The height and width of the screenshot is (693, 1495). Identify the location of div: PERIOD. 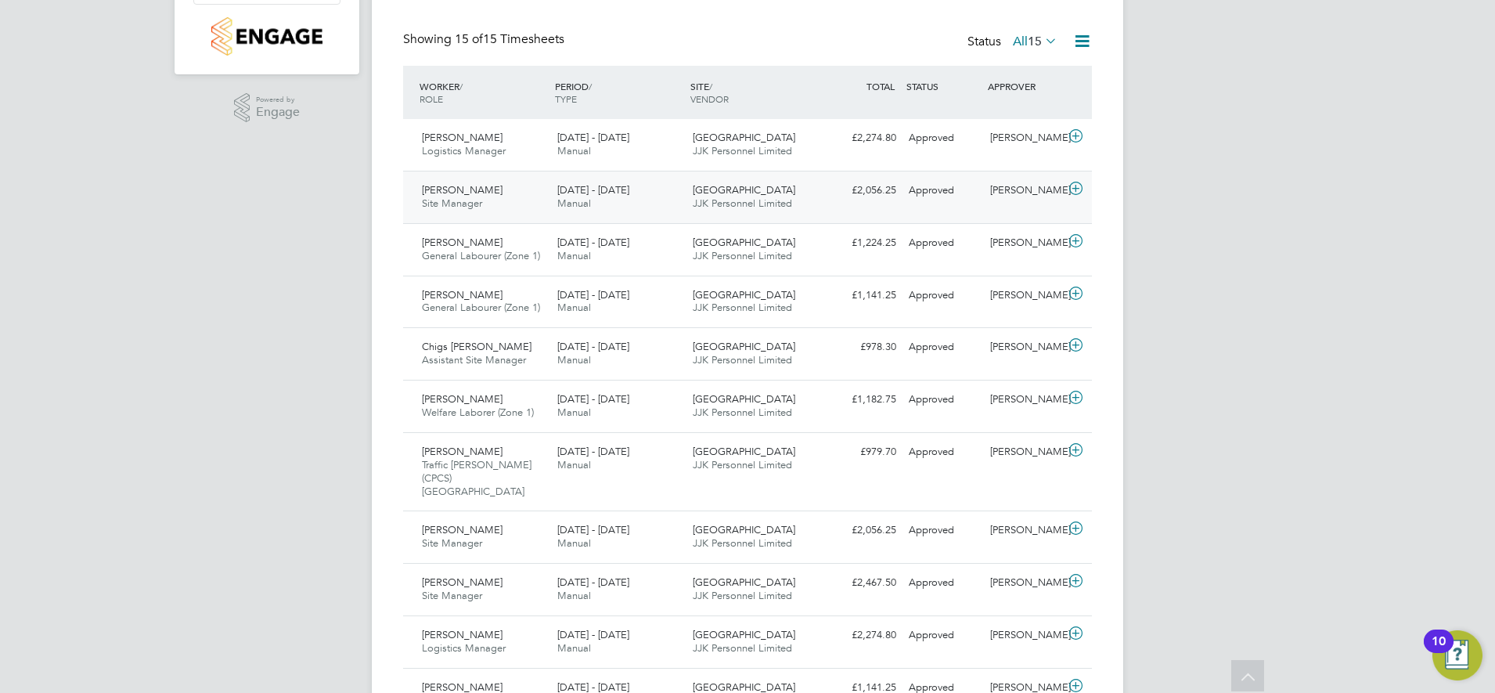
(618, 92).